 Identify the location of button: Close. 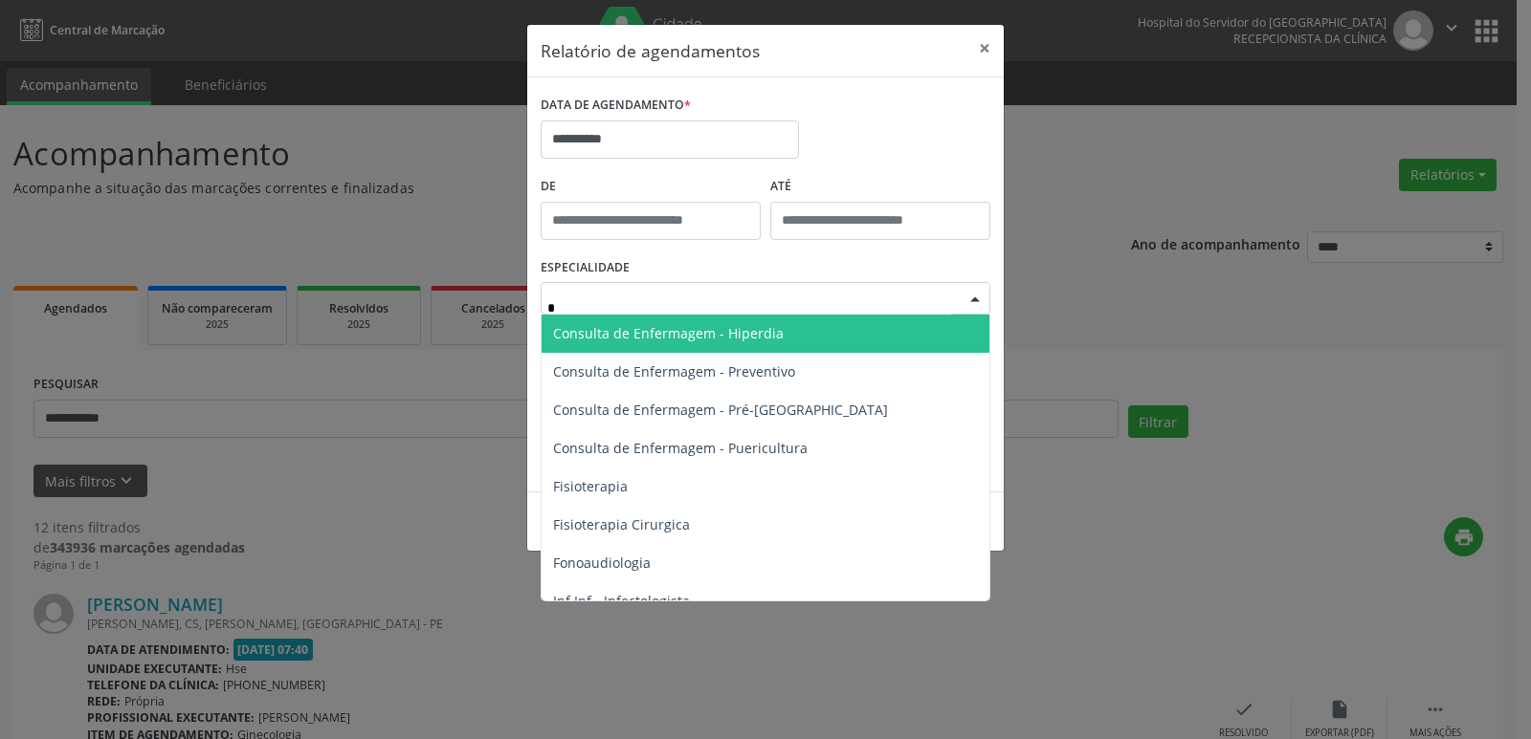
(984, 48).